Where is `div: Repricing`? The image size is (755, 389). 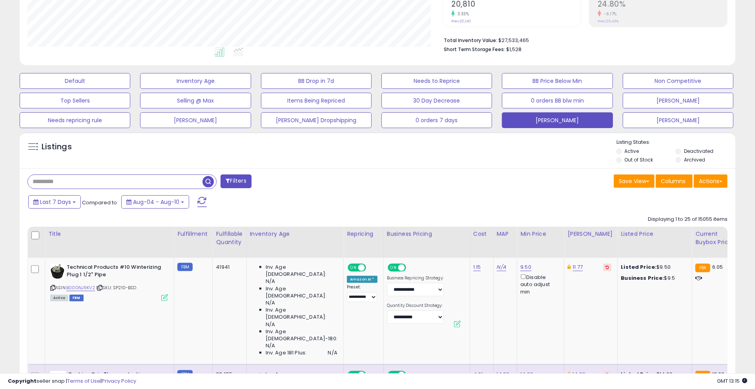 div: Repricing is located at coordinates (363, 234).